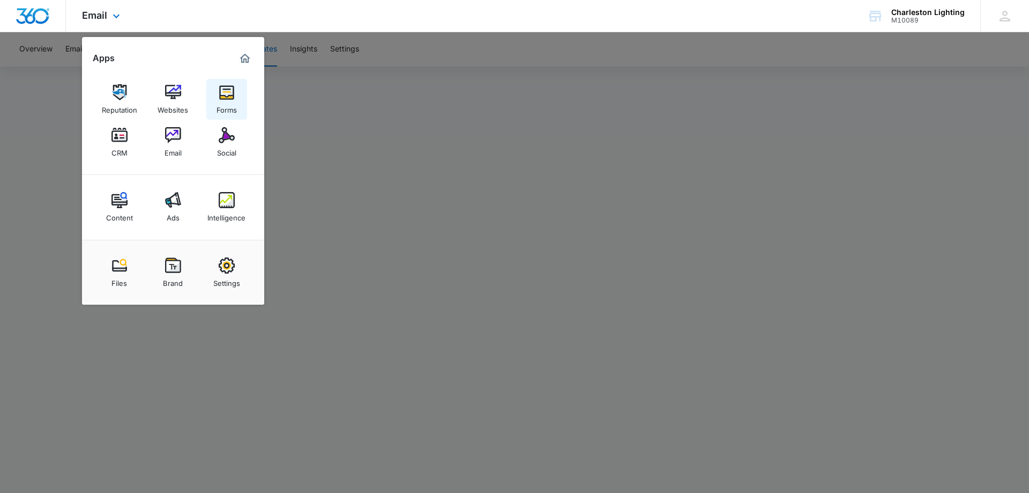  What do you see at coordinates (227, 150) in the screenshot?
I see `div: Social` at bounding box center [227, 150].